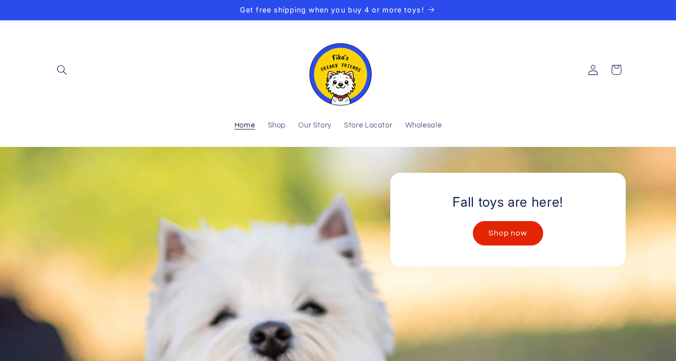  Describe the element at coordinates (368, 125) in the screenshot. I see `span: Store Locator` at that location.